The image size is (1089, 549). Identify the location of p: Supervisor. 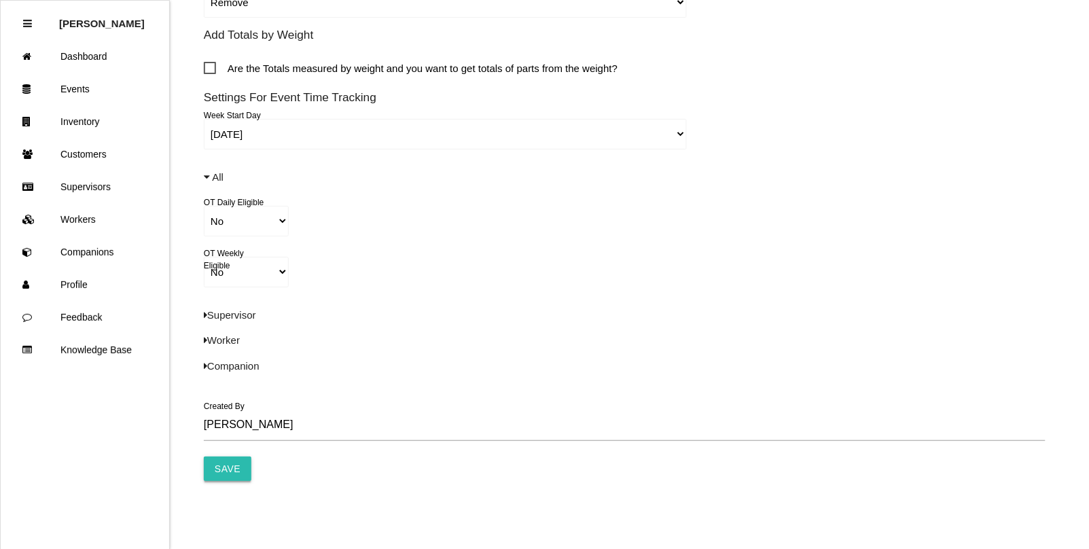
(624, 315).